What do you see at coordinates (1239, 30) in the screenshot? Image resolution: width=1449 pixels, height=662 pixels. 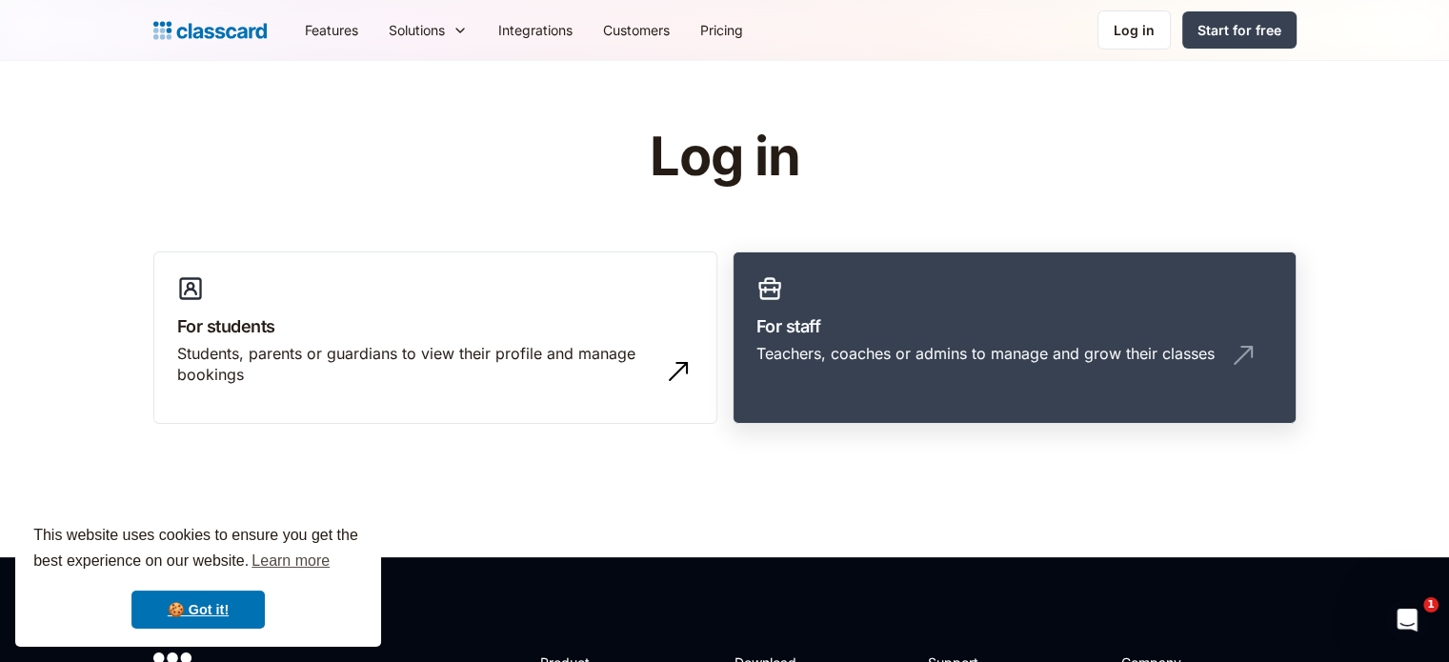 I see `div: Start for free` at bounding box center [1239, 30].